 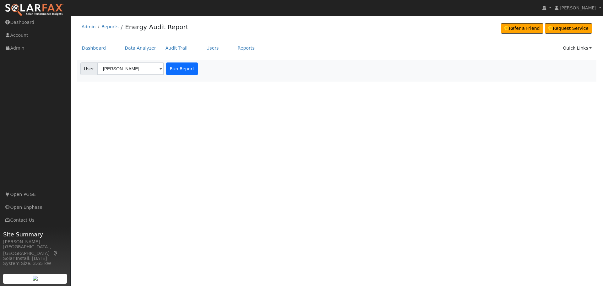 I want to click on div: System Size: 3.65 kW, so click(x=35, y=264).